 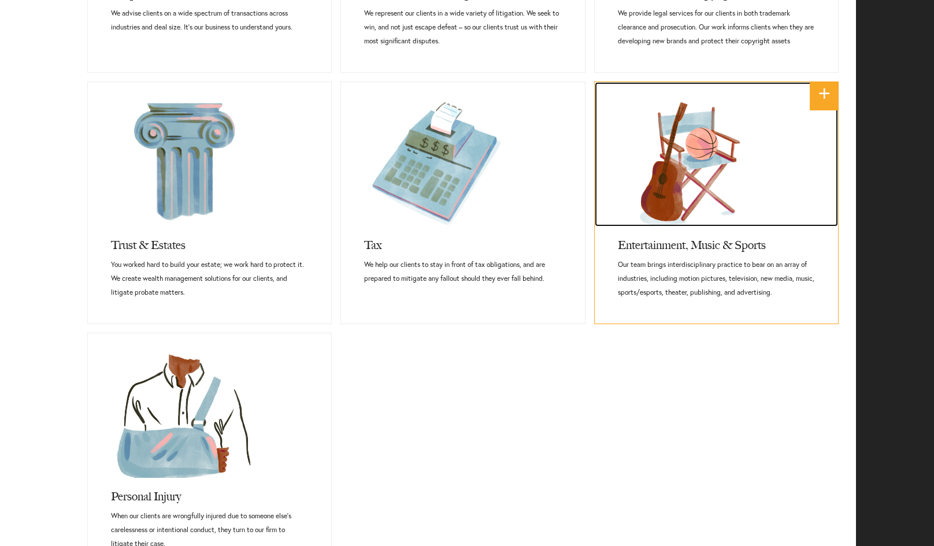 I want to click on a: TaxWe help our clients to stay in front of tax obligations, and are prepared to mitigate any fall..., so click(x=463, y=268).